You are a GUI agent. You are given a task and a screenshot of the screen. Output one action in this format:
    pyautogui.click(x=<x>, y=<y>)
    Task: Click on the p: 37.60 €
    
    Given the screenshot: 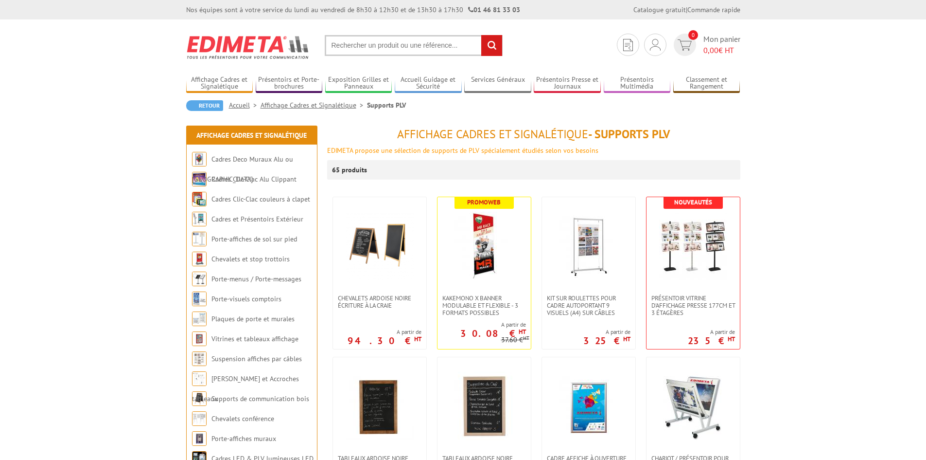 What is the action you would take?
    pyautogui.click(x=515, y=339)
    